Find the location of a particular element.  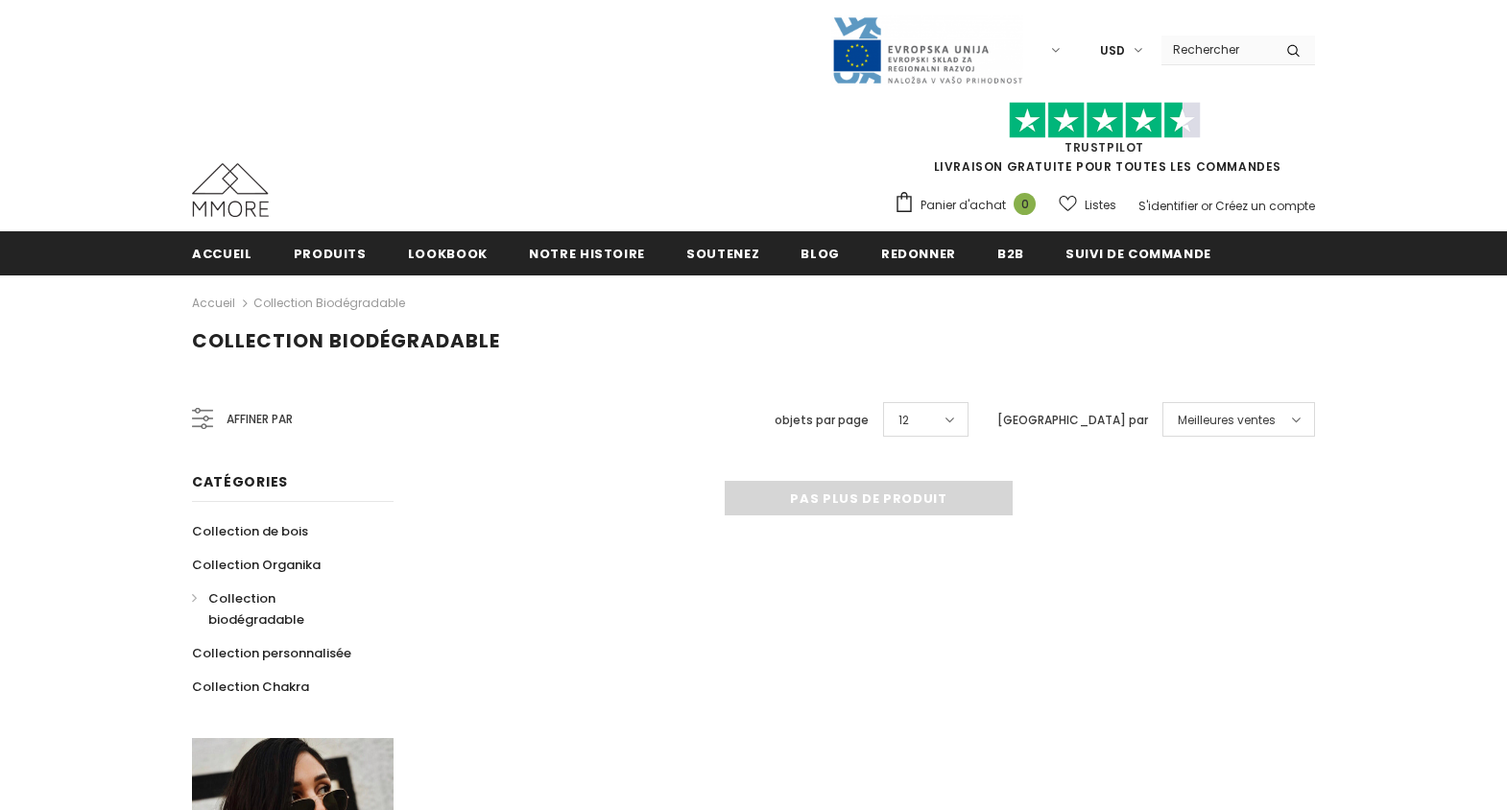

a: TrustPilot is located at coordinates (1104, 147).